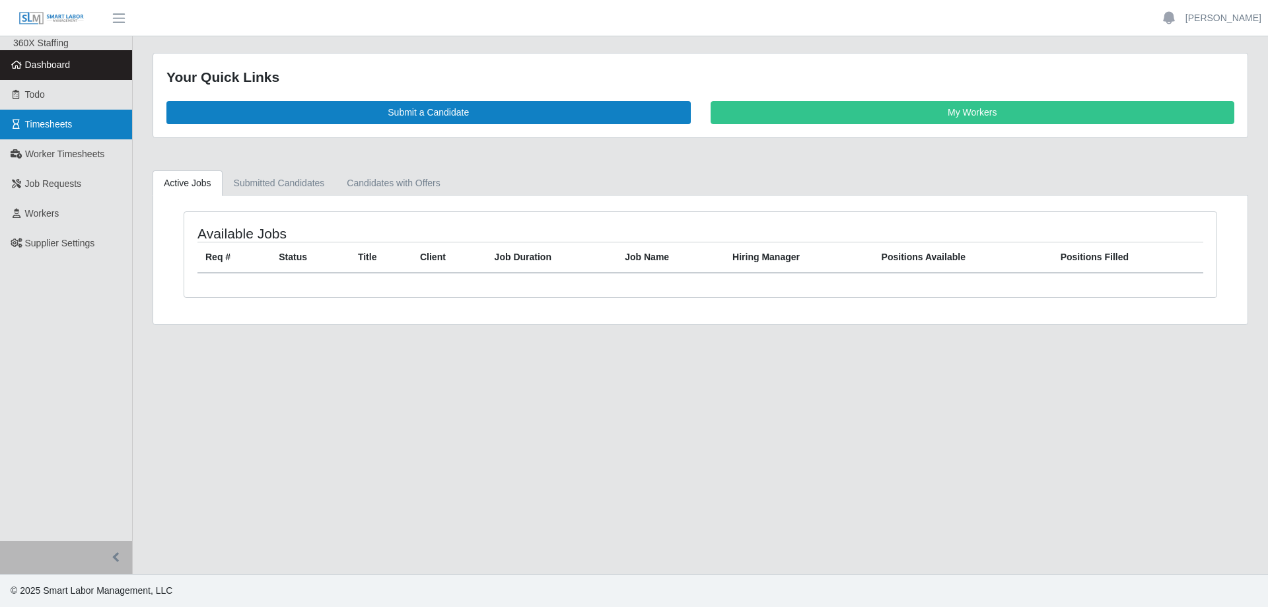  I want to click on a: Submitted Candidates, so click(279, 183).